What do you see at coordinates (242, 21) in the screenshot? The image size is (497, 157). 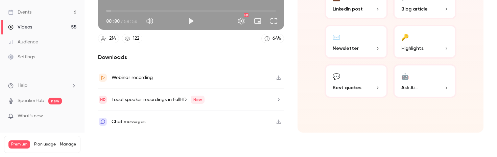 I see `button: Settings` at bounding box center [242, 21].